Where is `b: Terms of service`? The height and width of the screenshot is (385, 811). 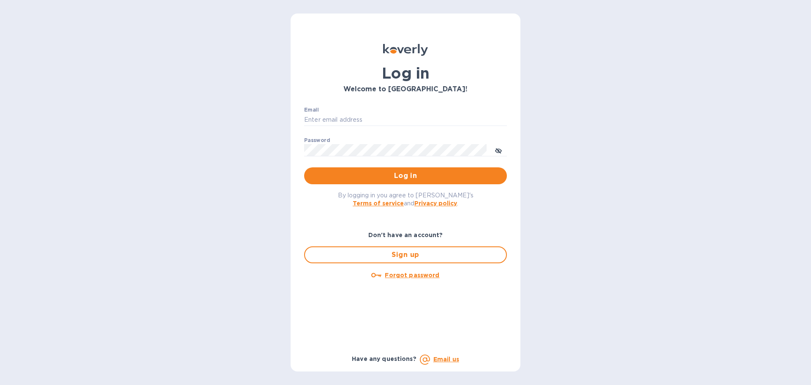 b: Terms of service is located at coordinates (378, 203).